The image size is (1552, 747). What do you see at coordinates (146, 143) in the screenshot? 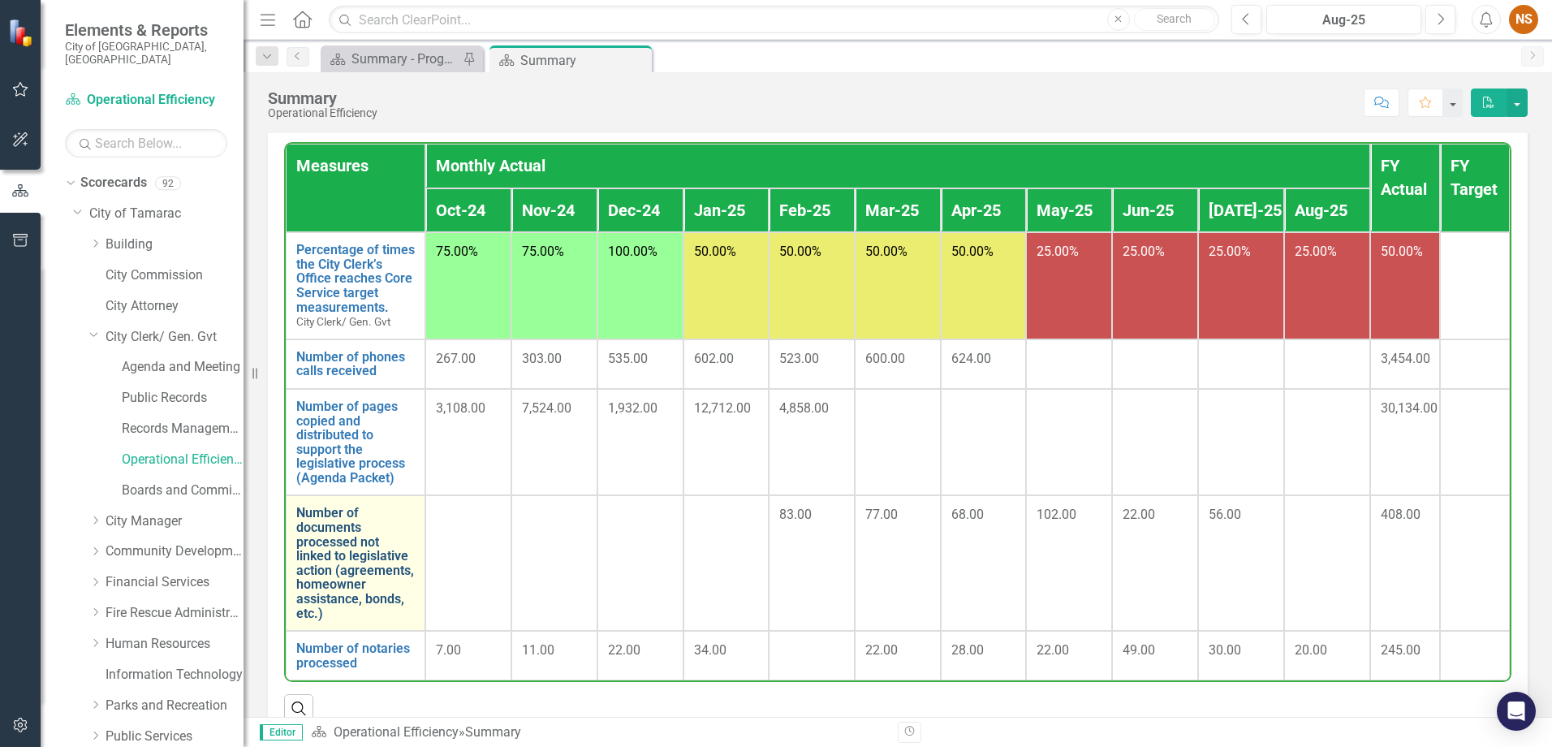
I see `input: Search Below...` at bounding box center [146, 143].